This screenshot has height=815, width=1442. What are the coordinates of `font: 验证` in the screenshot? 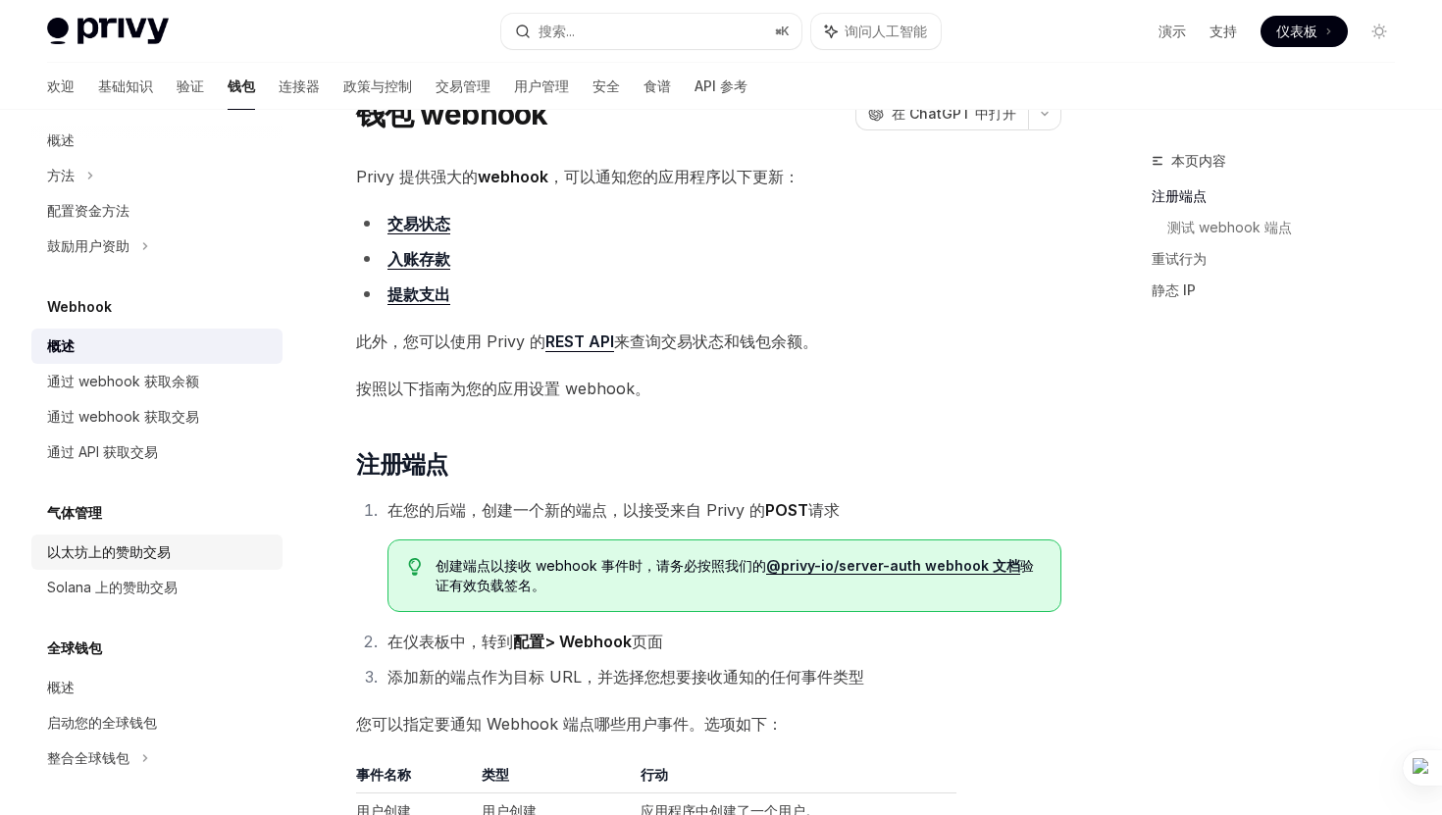 It's located at (190, 85).